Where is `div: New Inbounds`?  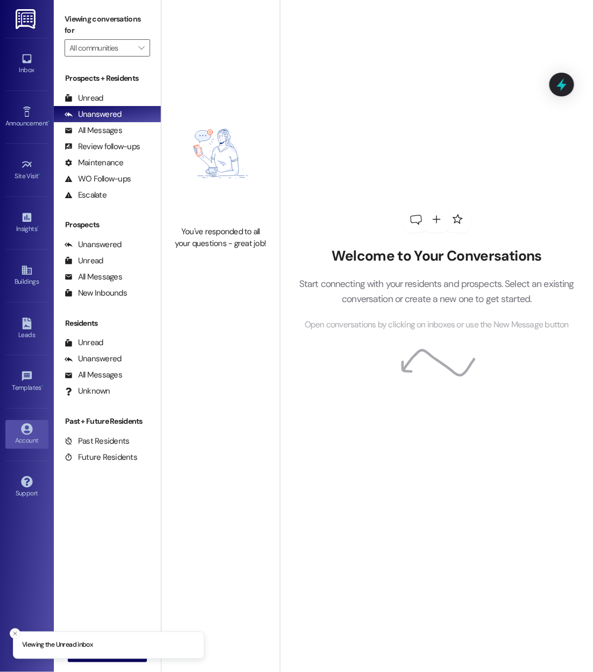 div: New Inbounds is located at coordinates (96, 293).